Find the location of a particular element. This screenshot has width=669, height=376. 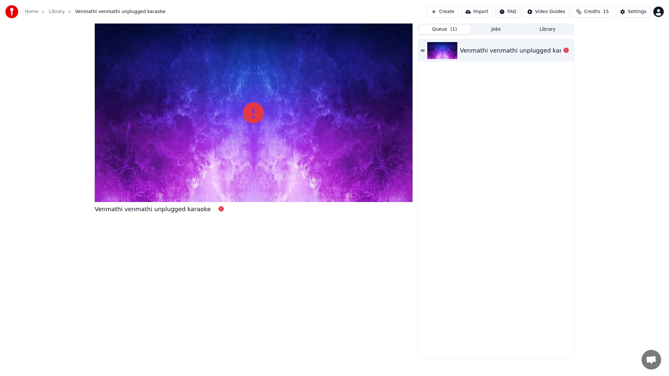

button: Create is located at coordinates (443, 12).